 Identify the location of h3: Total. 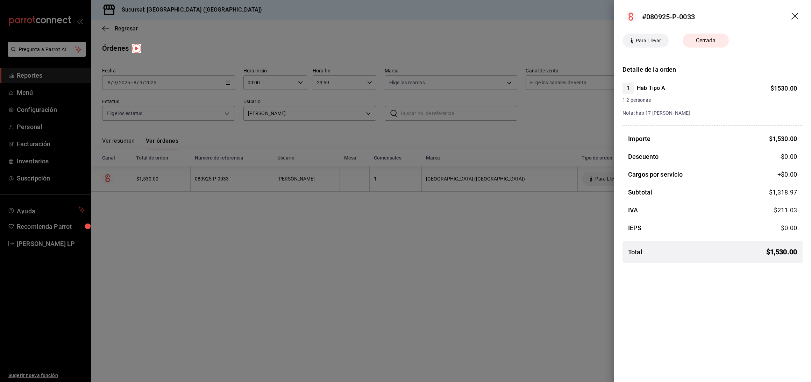
(635, 252).